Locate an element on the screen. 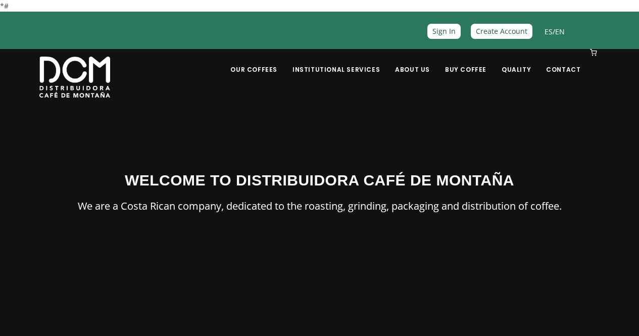 The width and height of the screenshot is (639, 336). a: Create Account is located at coordinates (502, 31).